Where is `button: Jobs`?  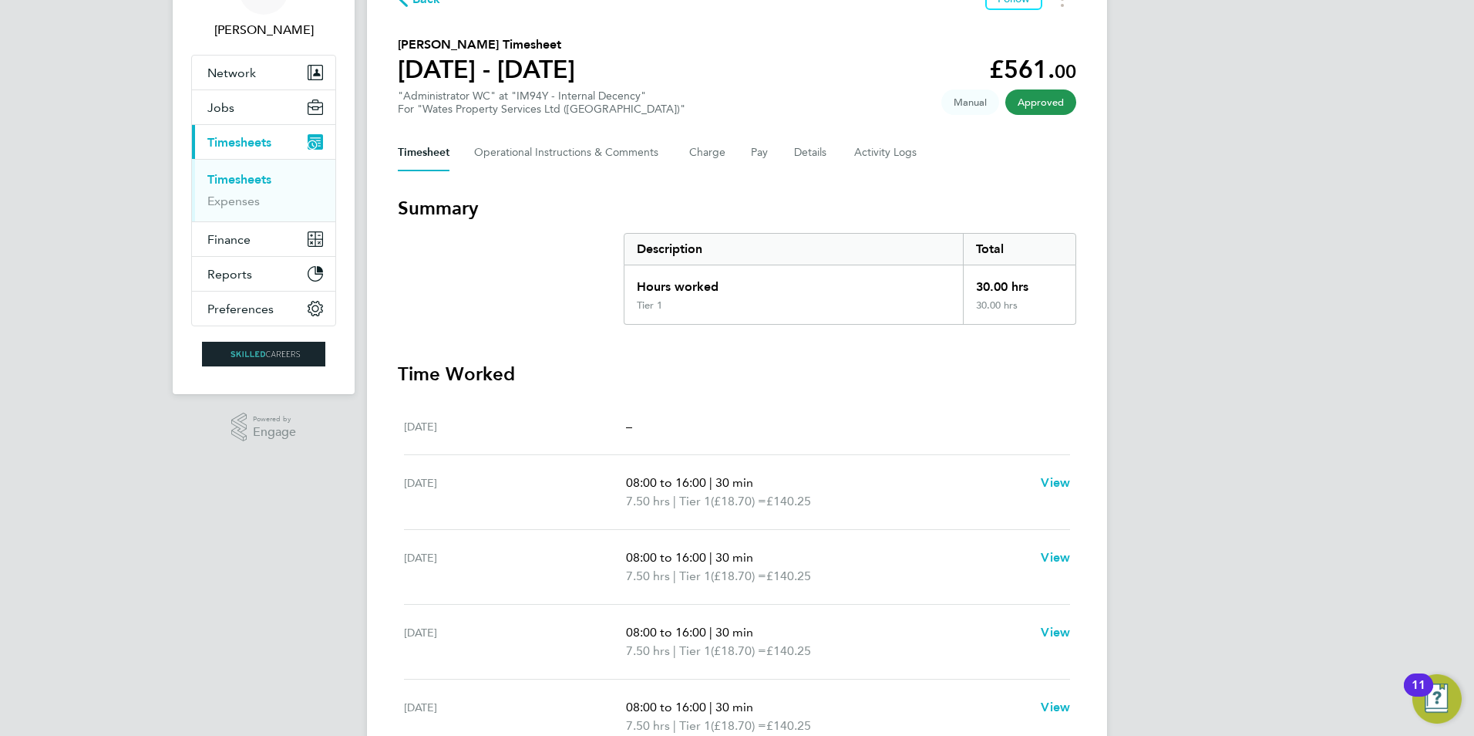
button: Jobs is located at coordinates (264, 107).